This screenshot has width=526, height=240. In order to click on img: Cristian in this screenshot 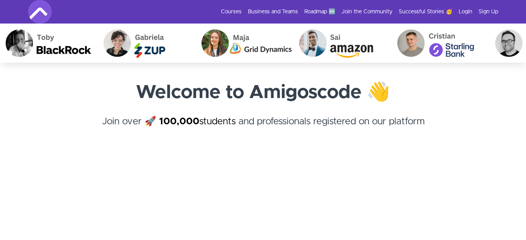, I will do `click(419, 43)`.